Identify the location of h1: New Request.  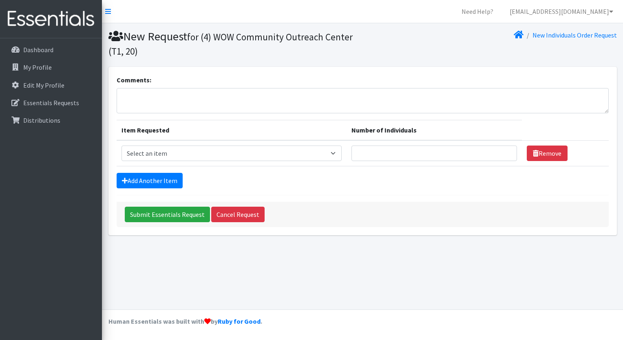
(234, 43).